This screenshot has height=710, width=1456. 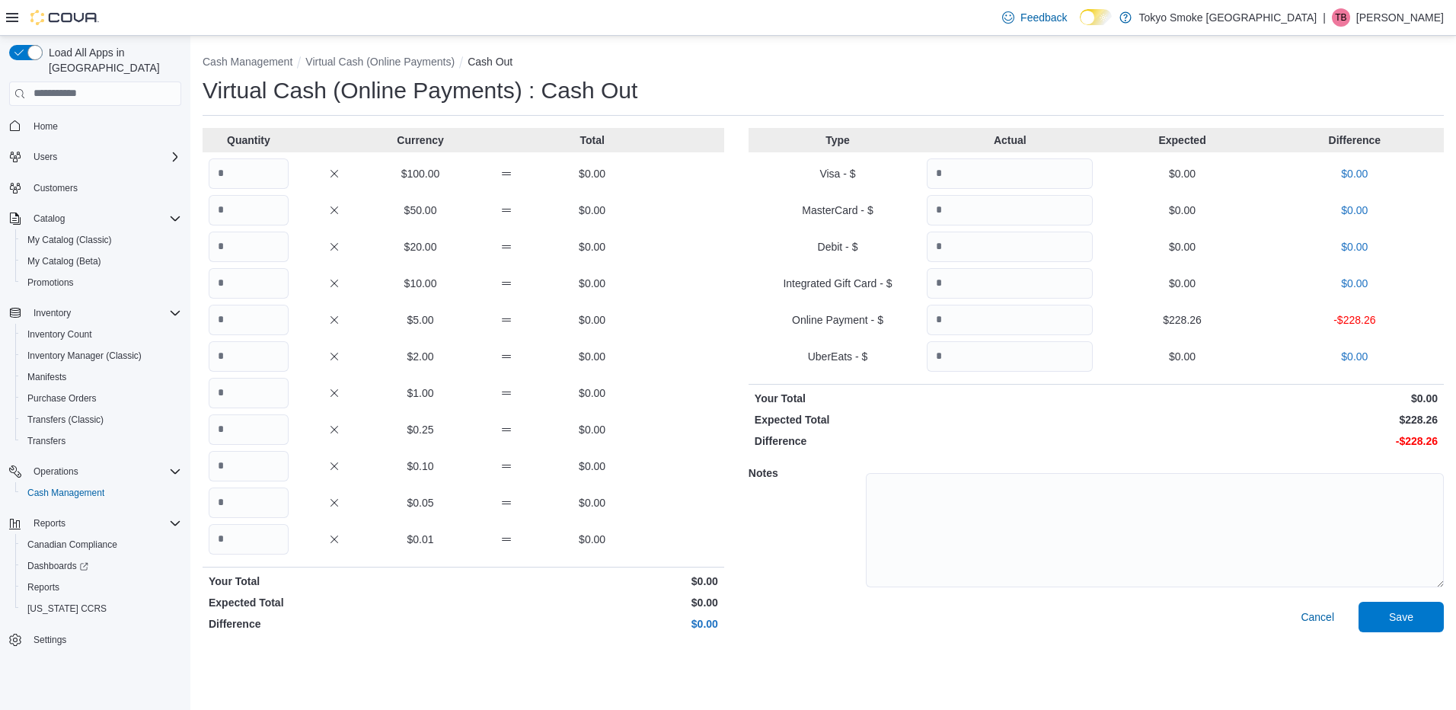 I want to click on p: -$228.26, so click(x=1355, y=320).